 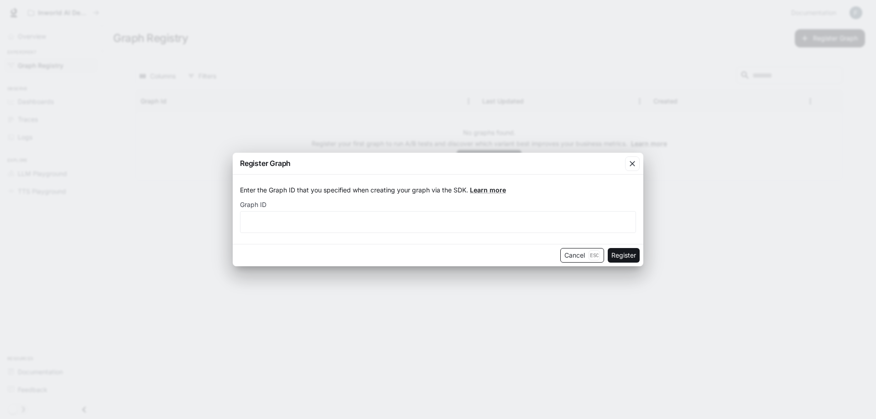 What do you see at coordinates (438, 190) in the screenshot?
I see `p: Enter the Graph ID that you specified when creating your graph via the SDK.` at bounding box center [438, 190].